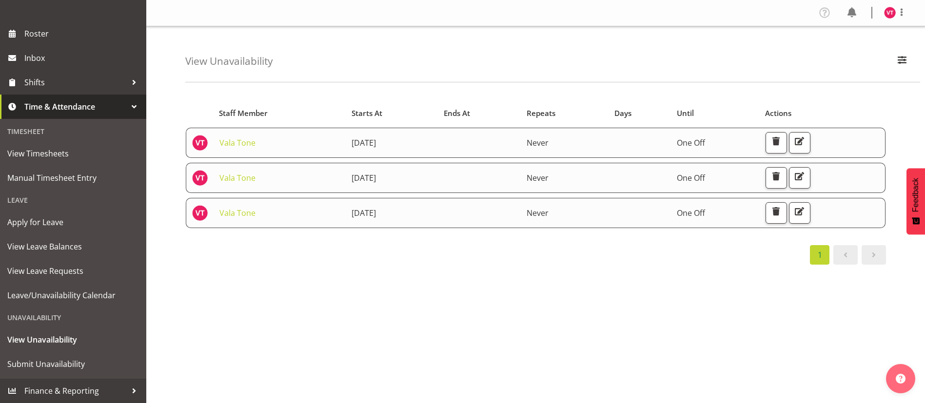 The height and width of the screenshot is (403, 925). What do you see at coordinates (73, 247) in the screenshot?
I see `span: View Leave Balances` at bounding box center [73, 247].